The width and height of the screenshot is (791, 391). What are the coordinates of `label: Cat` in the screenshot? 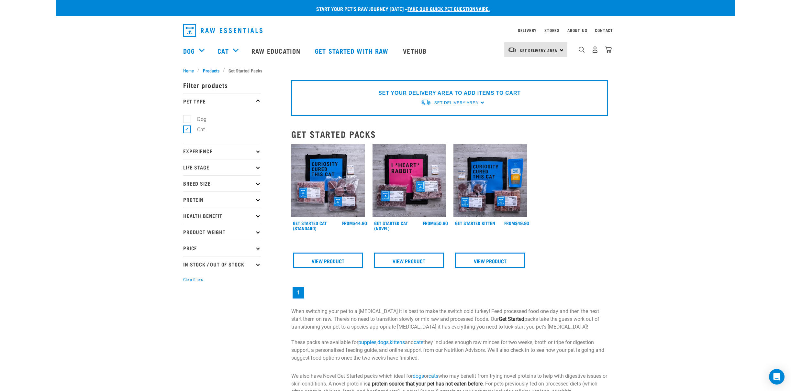 It's located at (197, 129).